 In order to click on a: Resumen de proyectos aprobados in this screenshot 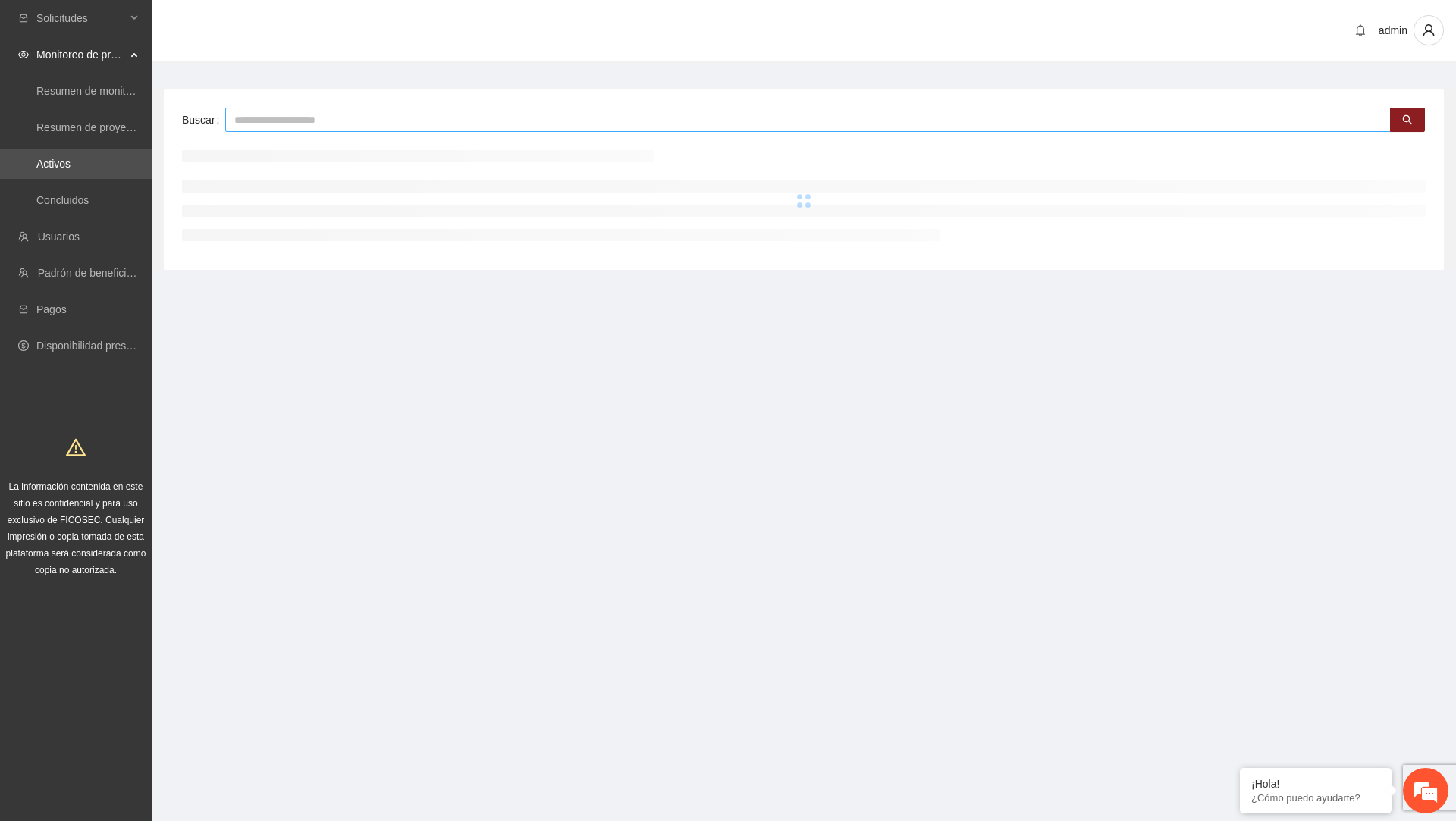, I will do `click(118, 127)`.